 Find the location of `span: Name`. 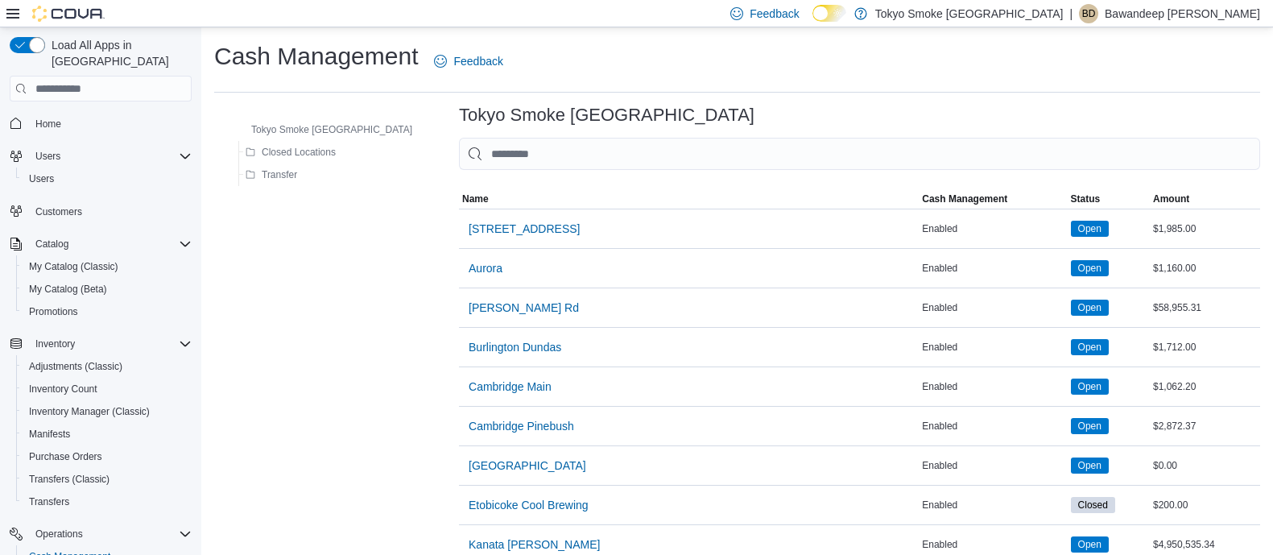

span: Name is located at coordinates (475, 199).